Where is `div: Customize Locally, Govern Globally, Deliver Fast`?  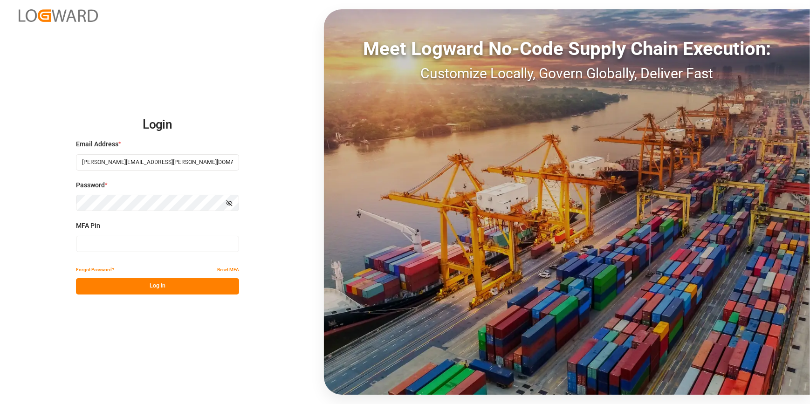 div: Customize Locally, Govern Globally, Deliver Fast is located at coordinates (567, 73).